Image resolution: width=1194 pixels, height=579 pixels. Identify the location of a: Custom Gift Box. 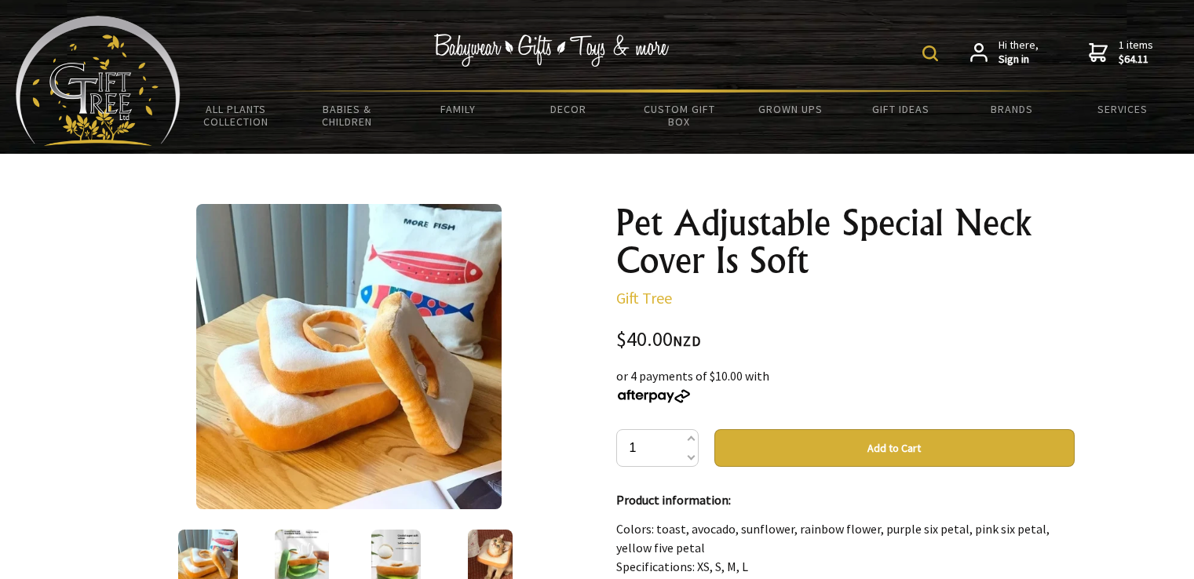
(679, 115).